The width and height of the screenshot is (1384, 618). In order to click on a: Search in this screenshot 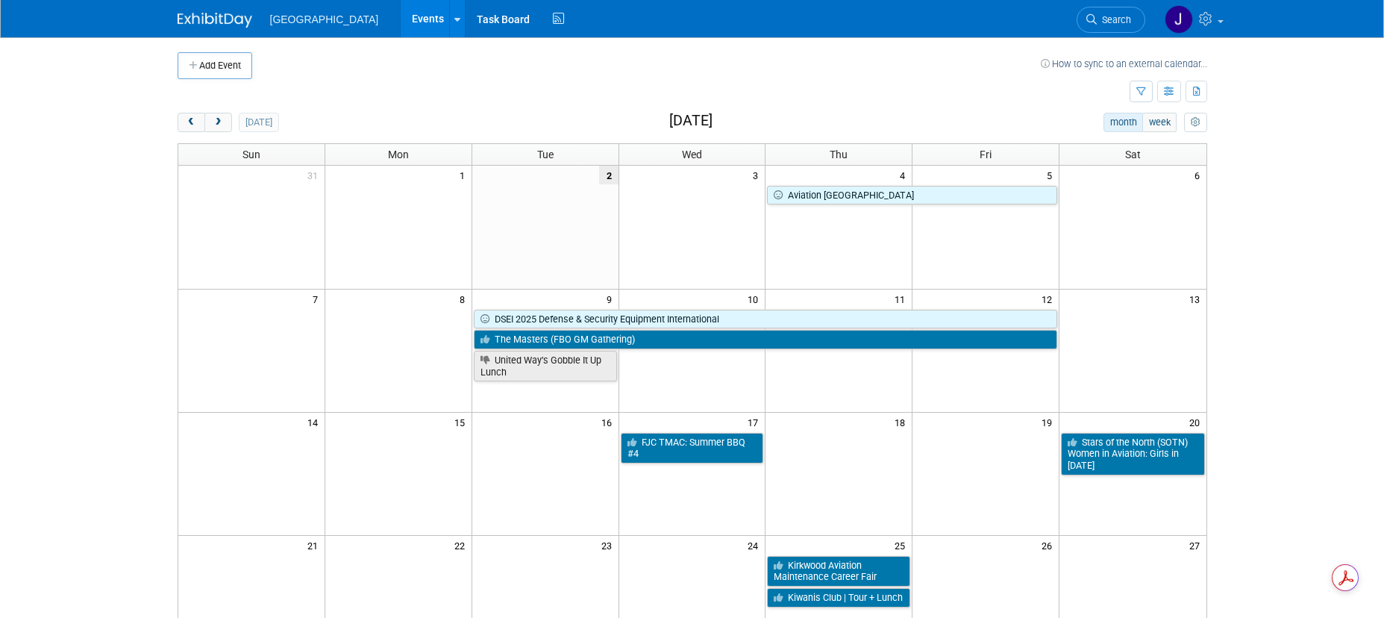, I will do `click(1111, 19)`.